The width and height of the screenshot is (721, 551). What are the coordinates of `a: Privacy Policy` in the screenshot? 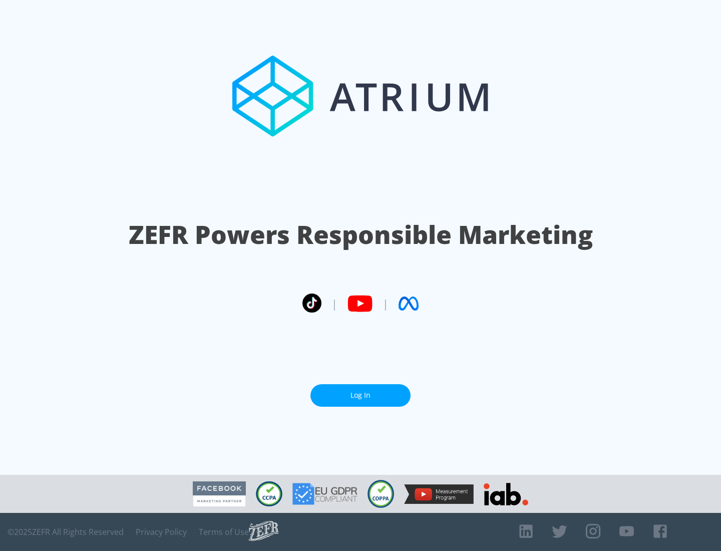 It's located at (161, 532).